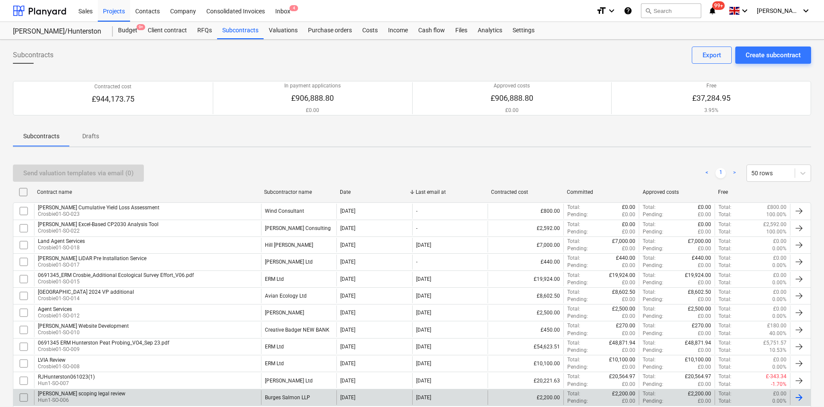 This screenshot has height=407, width=824. What do you see at coordinates (59, 316) in the screenshot?
I see `p: Crosbie01-SO-012` at bounding box center [59, 316].